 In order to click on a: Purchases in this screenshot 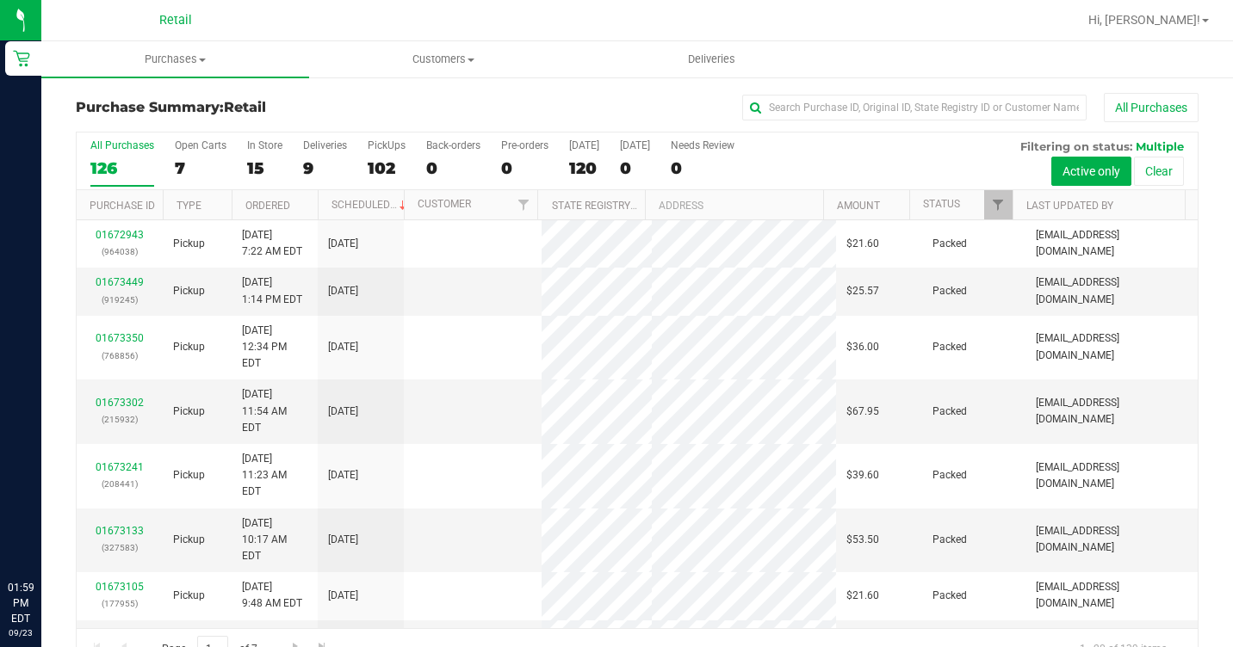, I will do `click(175, 59)`.